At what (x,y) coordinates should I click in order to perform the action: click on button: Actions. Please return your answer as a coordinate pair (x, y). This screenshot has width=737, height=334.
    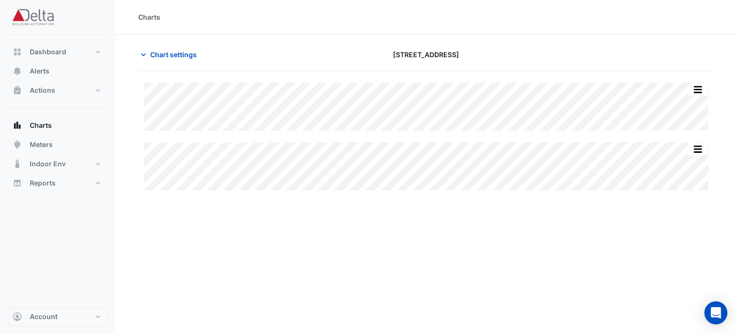
    Looking at the image, I should click on (58, 90).